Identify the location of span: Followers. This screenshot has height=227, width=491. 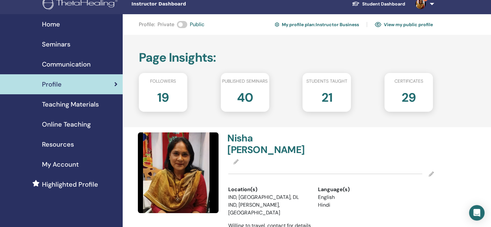
(163, 81).